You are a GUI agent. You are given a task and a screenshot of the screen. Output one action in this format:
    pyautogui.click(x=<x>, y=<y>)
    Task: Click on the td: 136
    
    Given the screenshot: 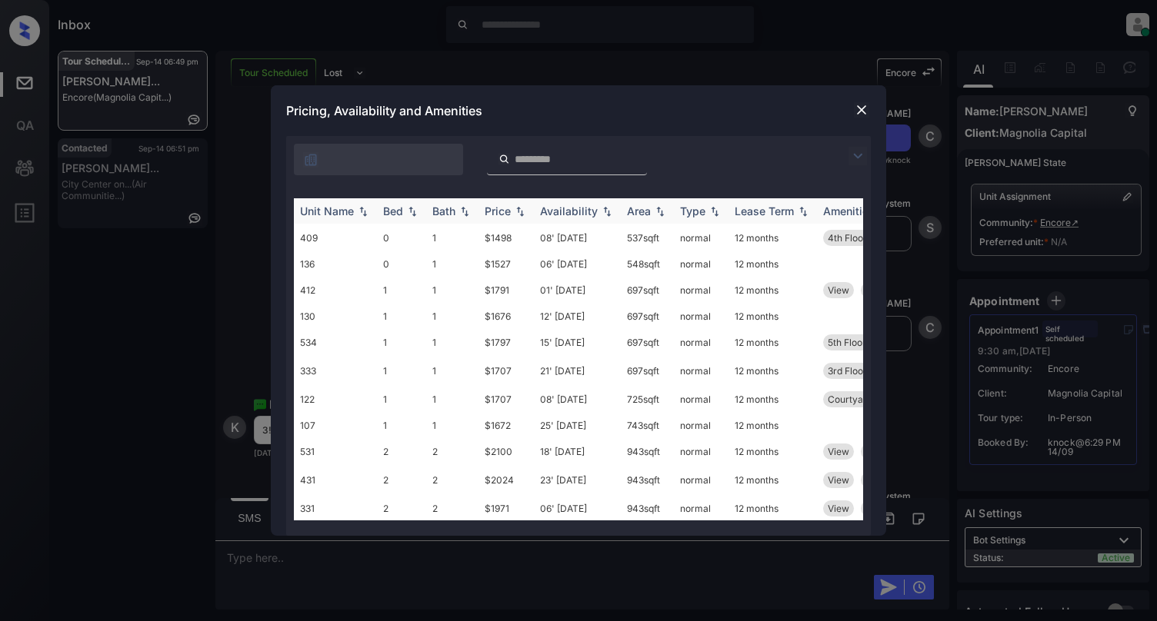 What is the action you would take?
    pyautogui.click(x=335, y=264)
    